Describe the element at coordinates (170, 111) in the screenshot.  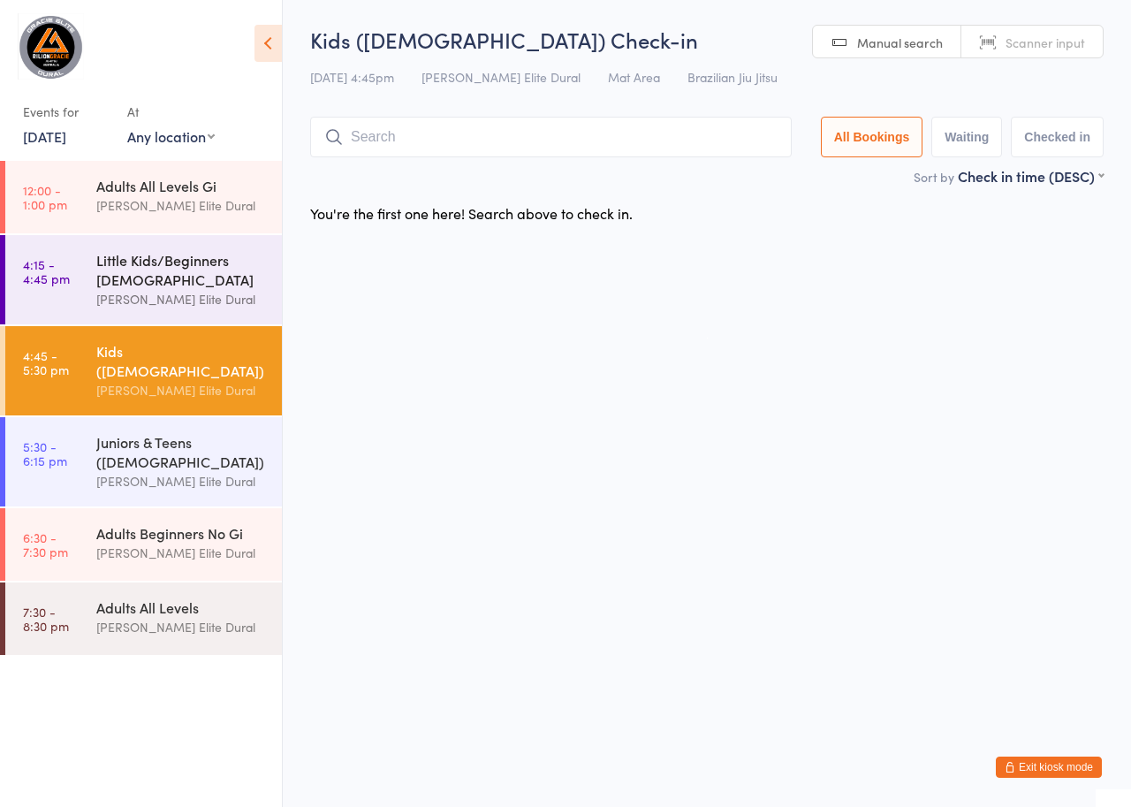
I see `div: At` at that location.